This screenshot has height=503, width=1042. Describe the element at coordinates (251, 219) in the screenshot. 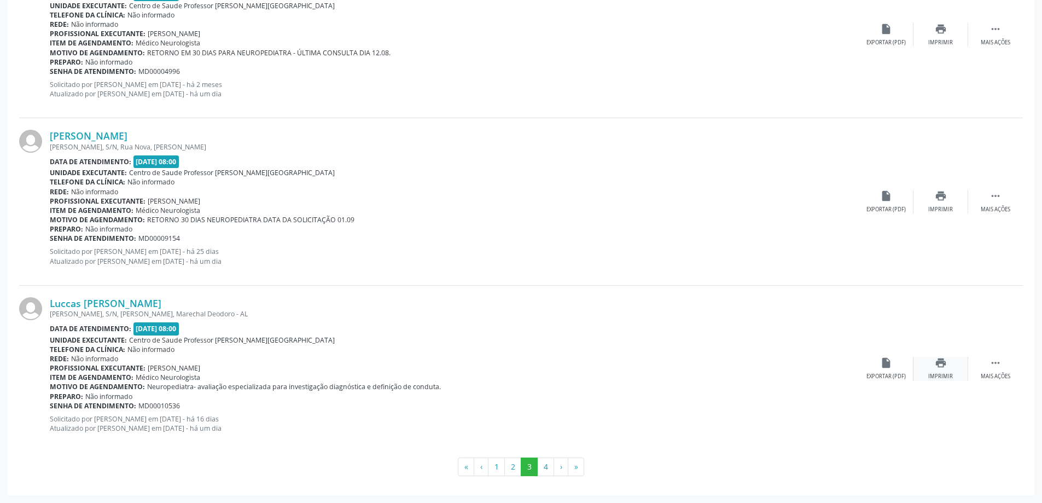

I see `span: RETORNO 30 DIAS NEUROPEDIATRA DATA DA SOLICITAÇÃO 01.09` at that location.